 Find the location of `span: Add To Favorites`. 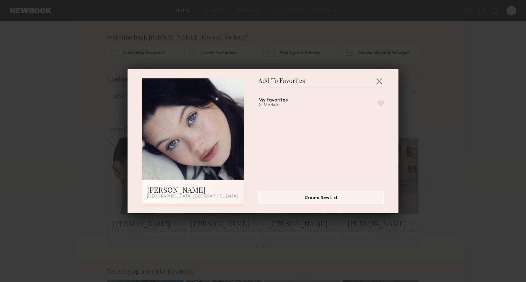

span: Add To Favorites is located at coordinates (281, 83).